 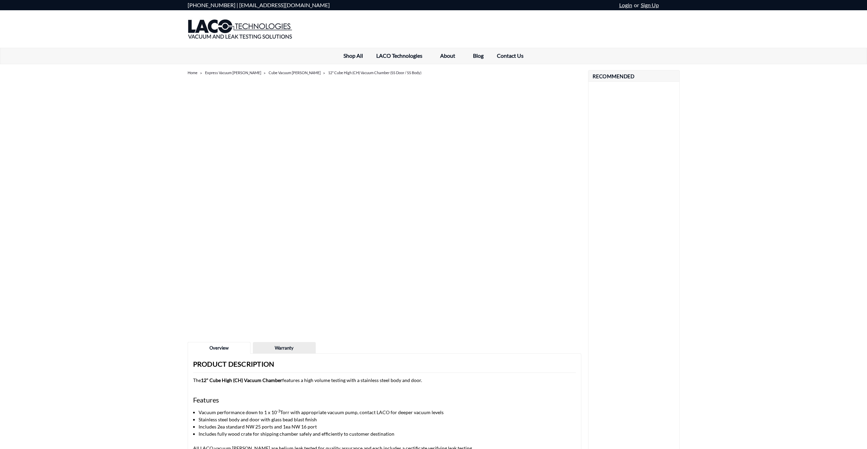 I want to click on strong: 12" Cube High (CH) Vacuum Chamber, so click(x=241, y=380).